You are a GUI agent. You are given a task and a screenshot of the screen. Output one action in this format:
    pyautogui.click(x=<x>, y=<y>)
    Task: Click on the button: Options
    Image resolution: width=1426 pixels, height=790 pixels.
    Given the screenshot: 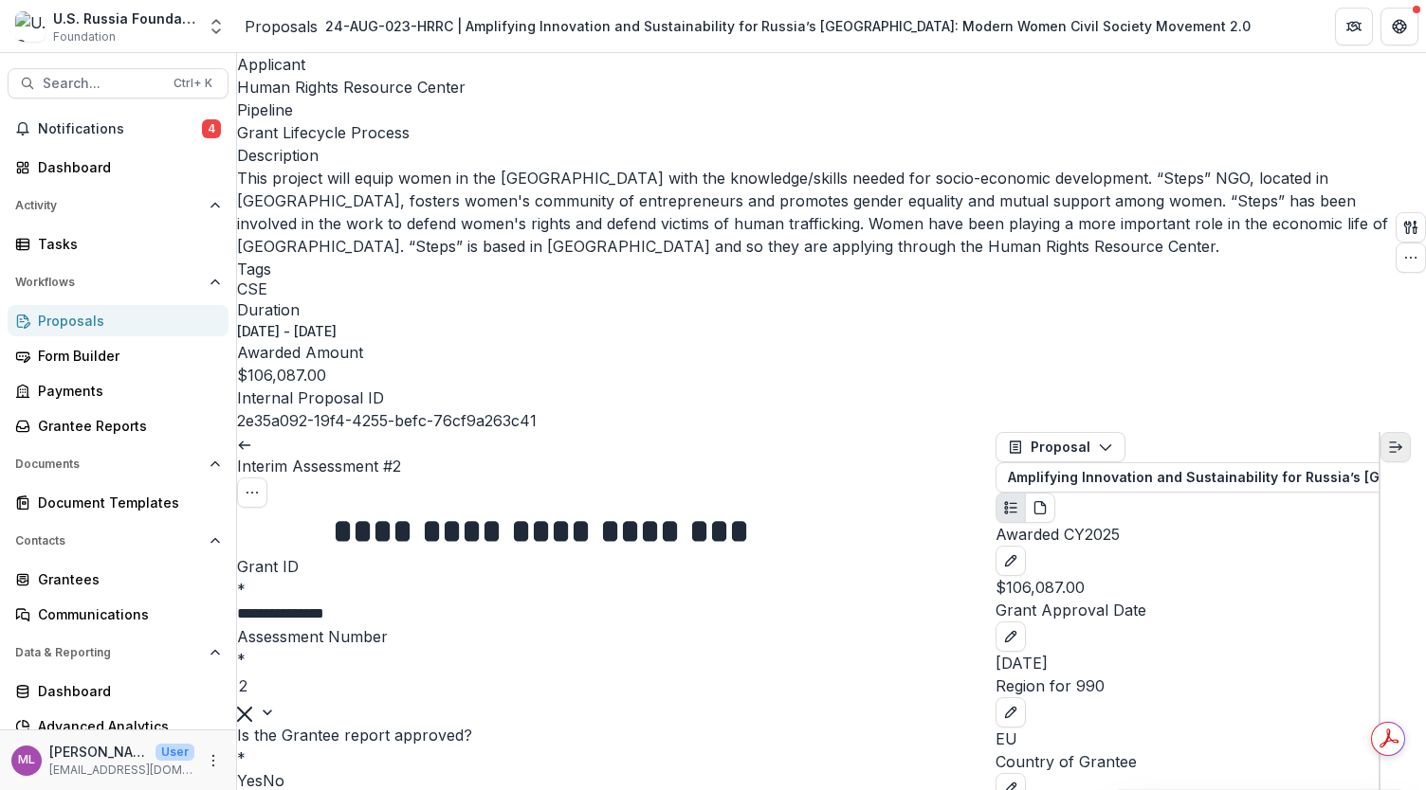 What is the action you would take?
    pyautogui.click(x=252, y=493)
    